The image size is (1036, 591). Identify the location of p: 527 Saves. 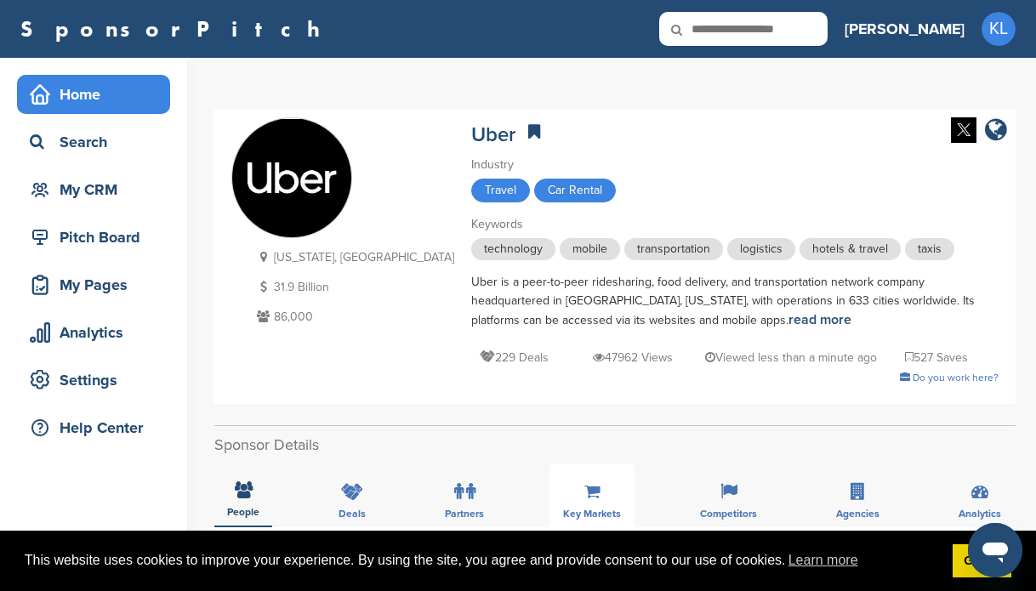
(937, 357).